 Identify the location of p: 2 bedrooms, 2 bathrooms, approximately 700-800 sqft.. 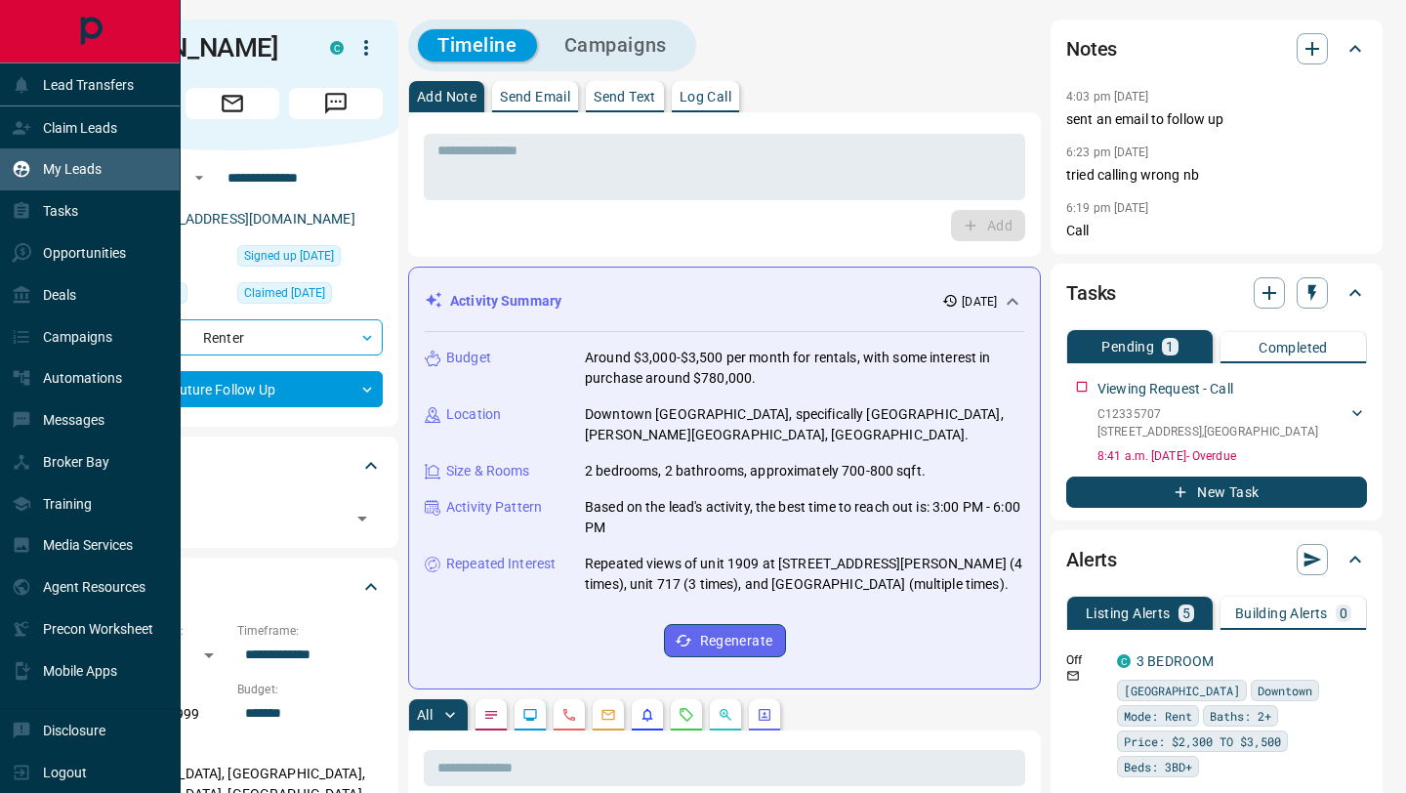
(755, 471).